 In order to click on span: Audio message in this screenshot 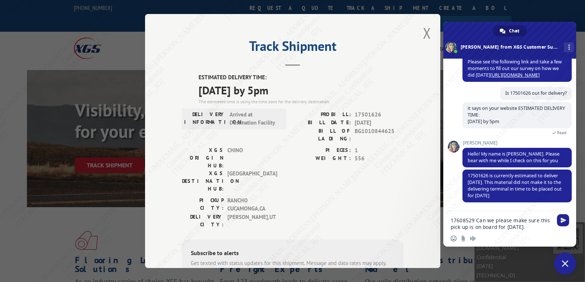, I will do `click(473, 239)`.